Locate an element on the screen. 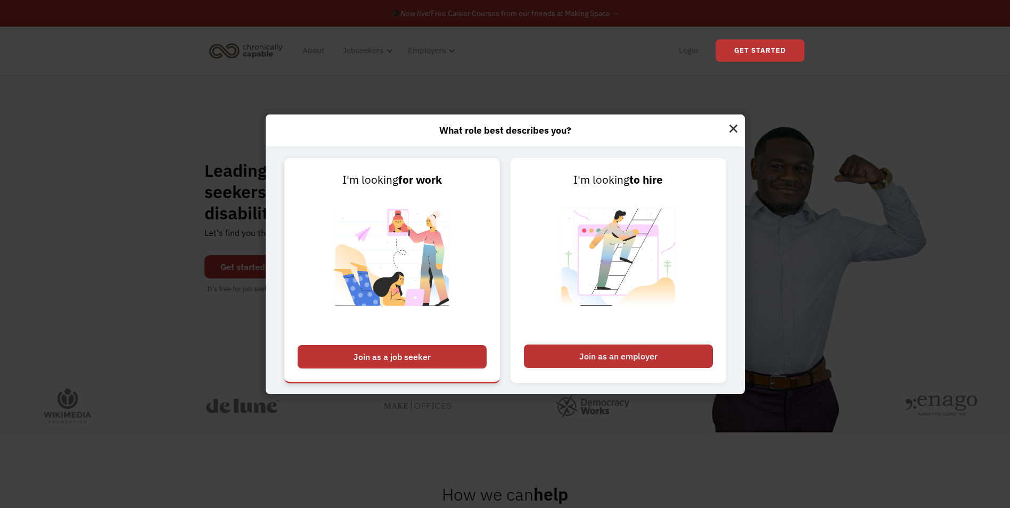 The height and width of the screenshot is (508, 1010). a: I'm lookingto hireJoin as an employer is located at coordinates (618, 271).